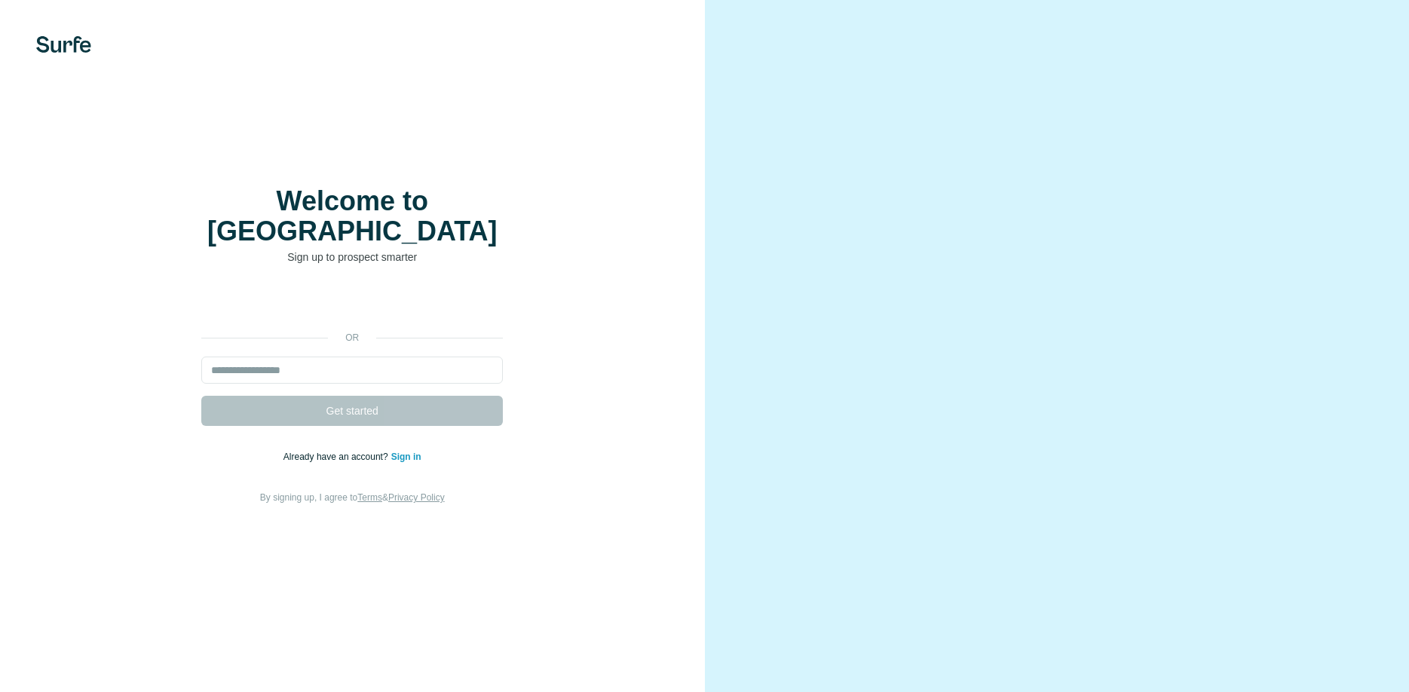 This screenshot has height=692, width=1409. Describe the element at coordinates (406, 457) in the screenshot. I see `a: Sign in` at that location.